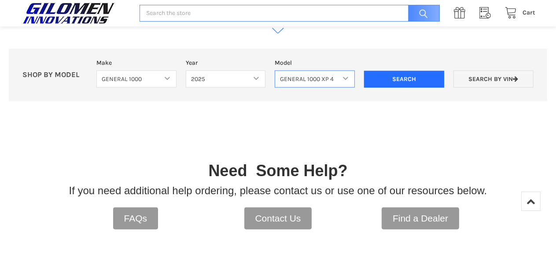  I want to click on p: SHOP BY MODEL, so click(55, 75).